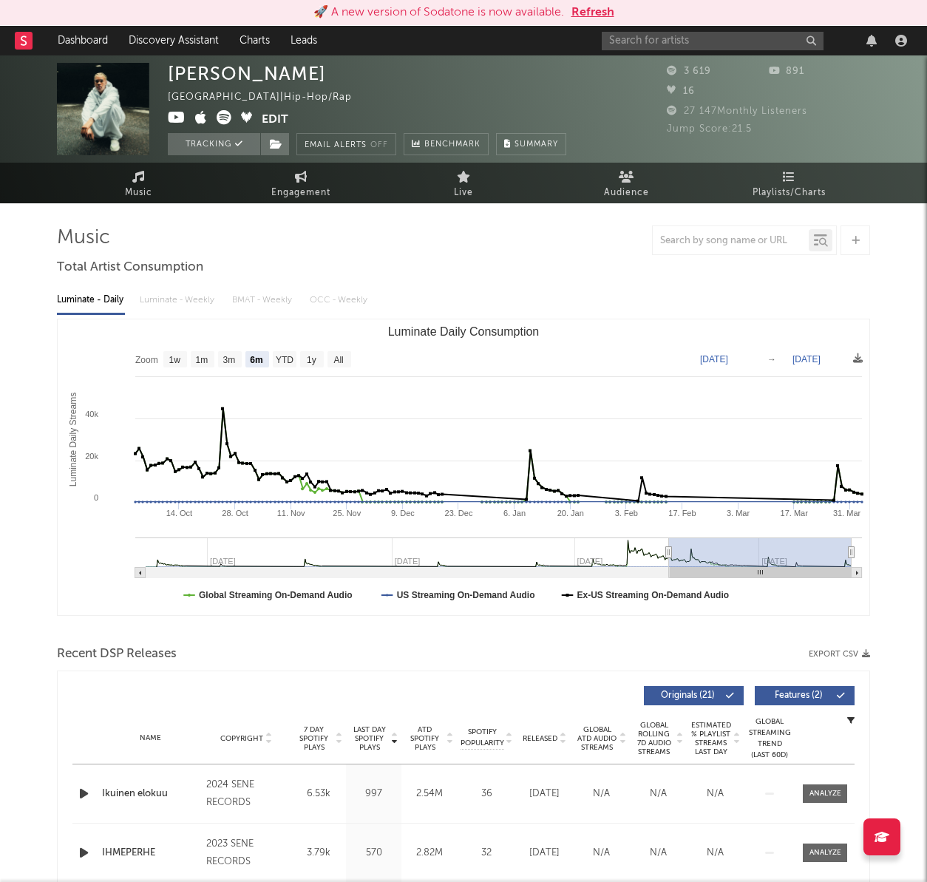  I want to click on span: 3 619, so click(689, 71).